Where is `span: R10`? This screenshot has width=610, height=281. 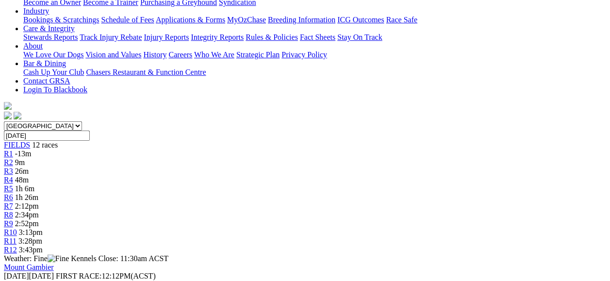
span: R10 is located at coordinates (10, 232).